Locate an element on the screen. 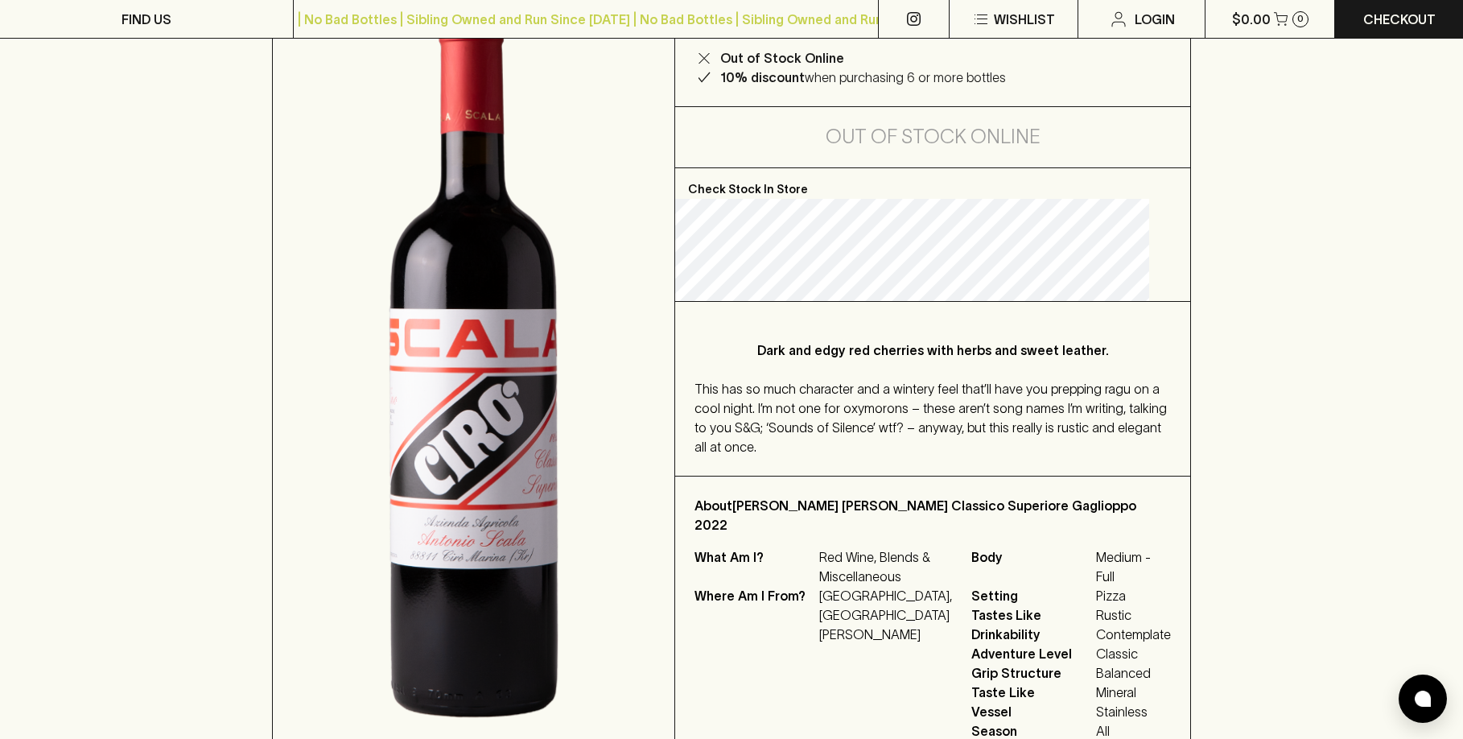 The image size is (1463, 739). h5: Out of Stock Online is located at coordinates (933, 137).